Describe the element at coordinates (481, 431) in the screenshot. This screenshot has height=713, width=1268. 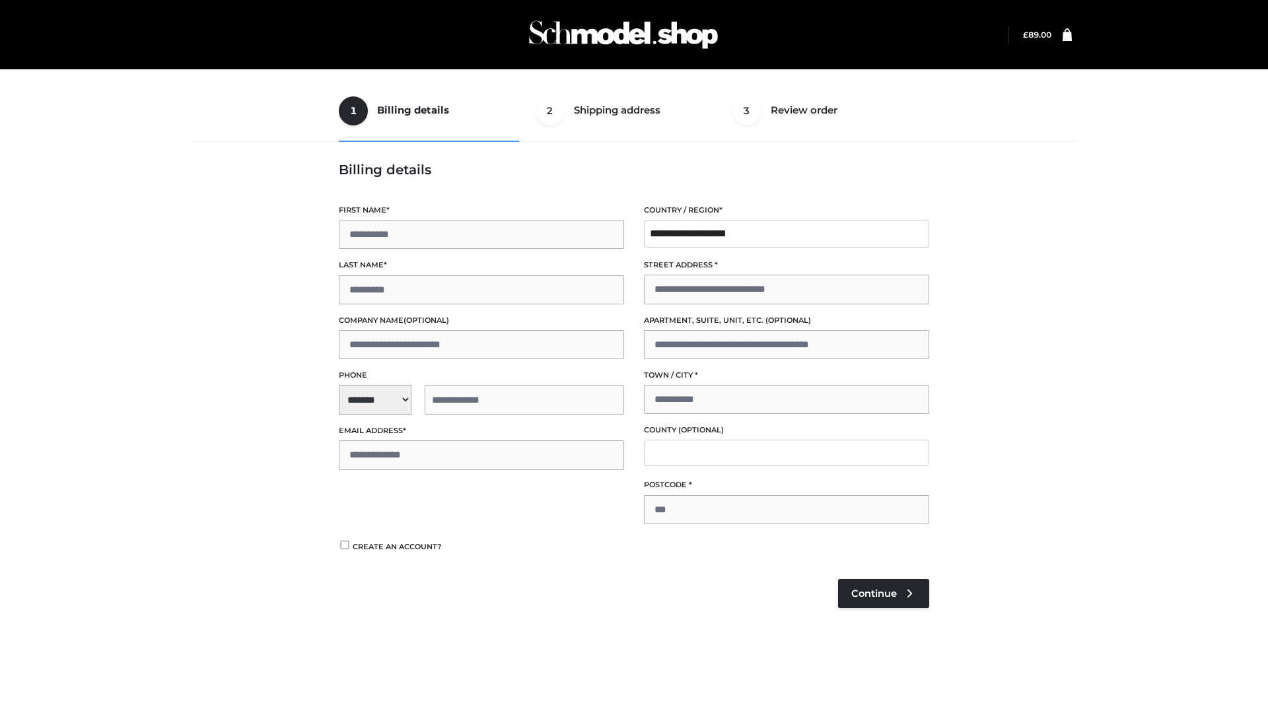
I see `label: Email address` at that location.